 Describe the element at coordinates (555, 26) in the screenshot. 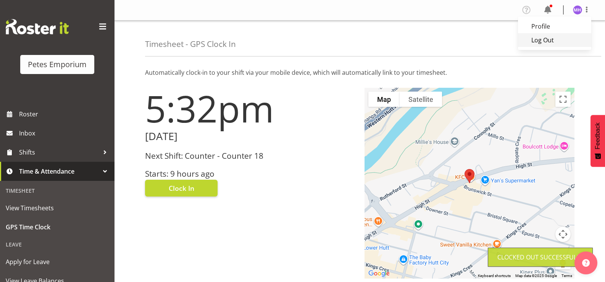

I see `a: Profile` at that location.